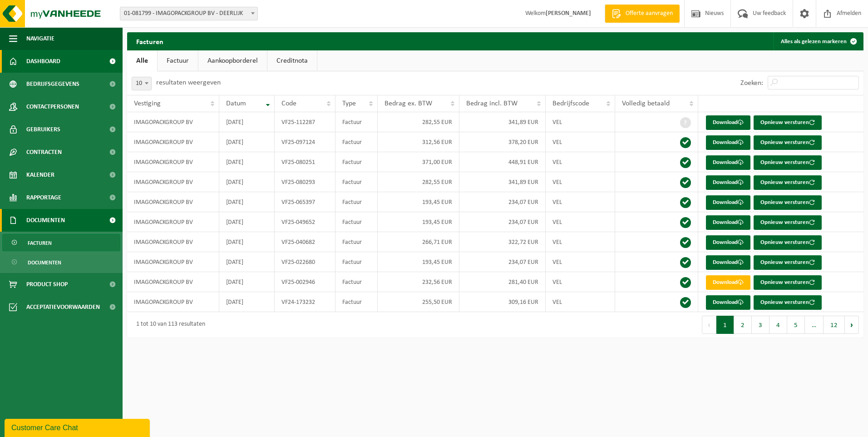 This screenshot has height=437, width=868. I want to click on span: Kalender, so click(40, 175).